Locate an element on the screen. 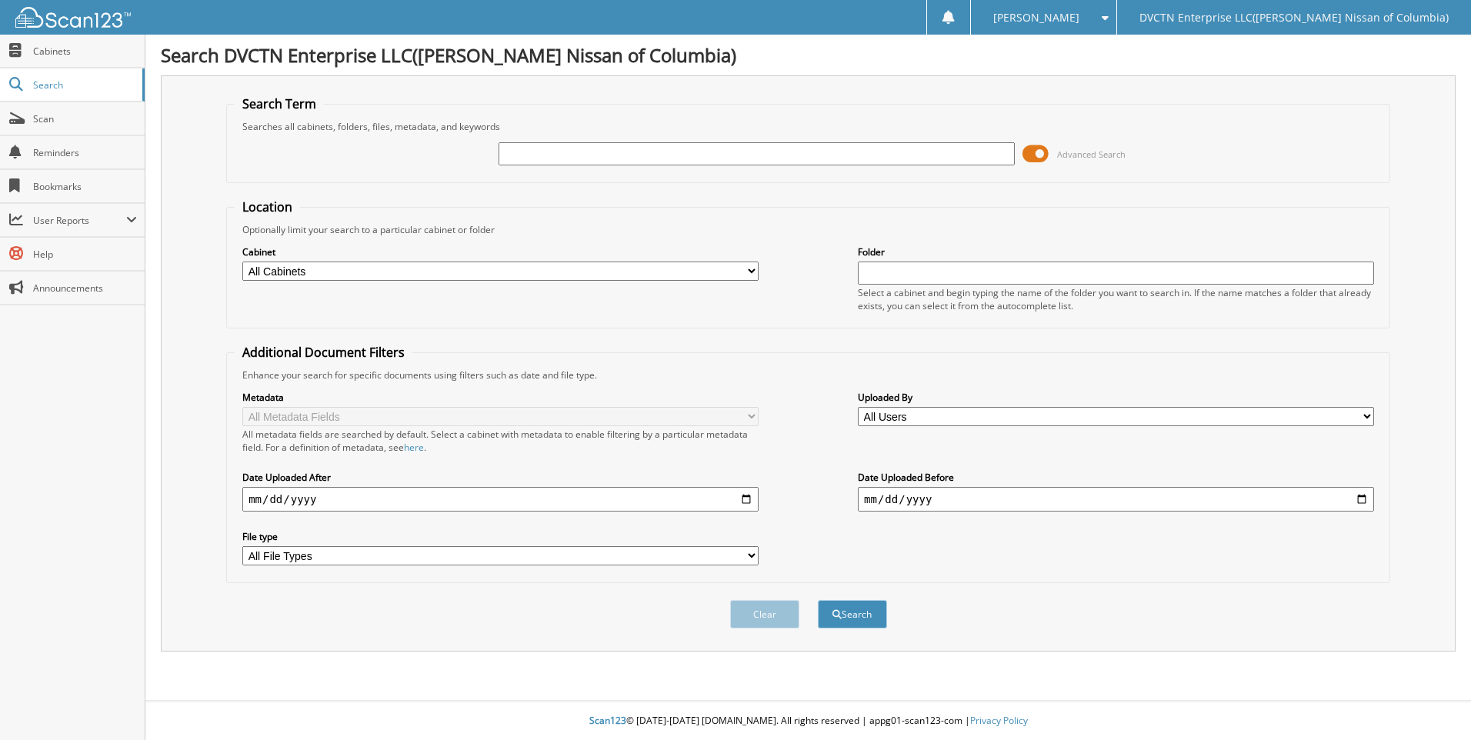 This screenshot has width=1471, height=740. legend: Additional Document Filters is located at coordinates (323, 352).